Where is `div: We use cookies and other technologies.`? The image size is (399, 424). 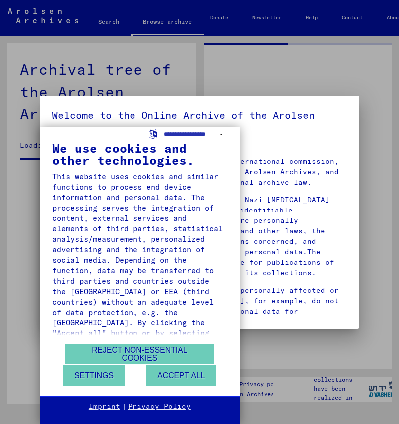 div: We use cookies and other technologies. is located at coordinates (139, 154).